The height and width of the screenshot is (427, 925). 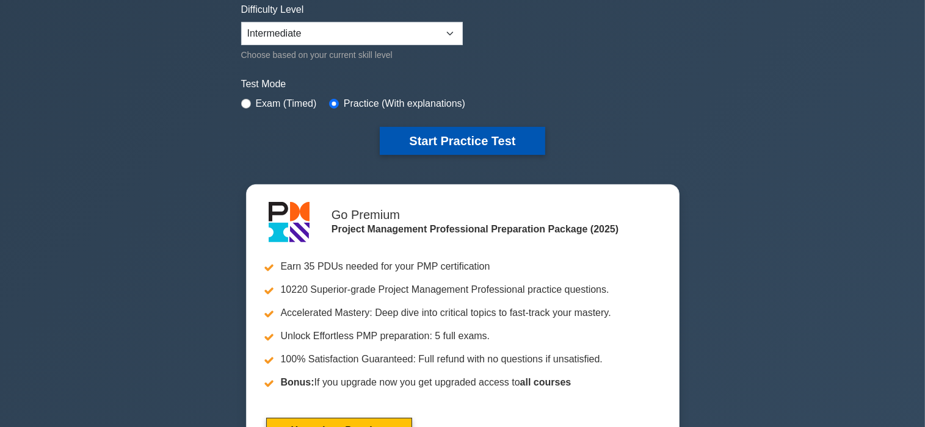 What do you see at coordinates (352, 55) in the screenshot?
I see `div: Choose based on your current skill level` at bounding box center [352, 55].